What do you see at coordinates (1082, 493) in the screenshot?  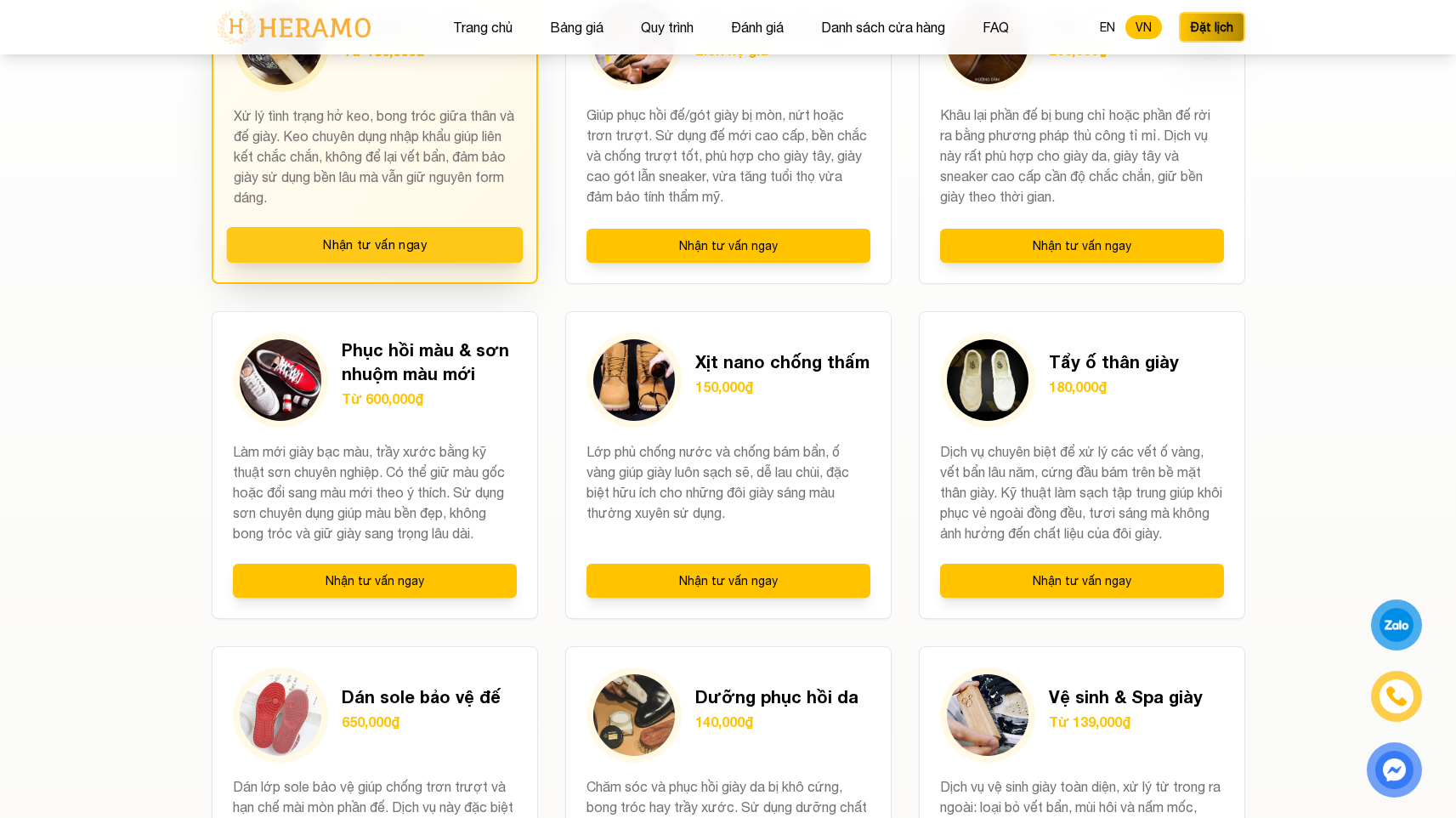 I see `p: Dịch vụ chuyên biệt để xử lý các vết ố vàng, vết bẩn lâu năm, cứng đầu bám trên bề mặt thân giày....` at bounding box center [1082, 493].